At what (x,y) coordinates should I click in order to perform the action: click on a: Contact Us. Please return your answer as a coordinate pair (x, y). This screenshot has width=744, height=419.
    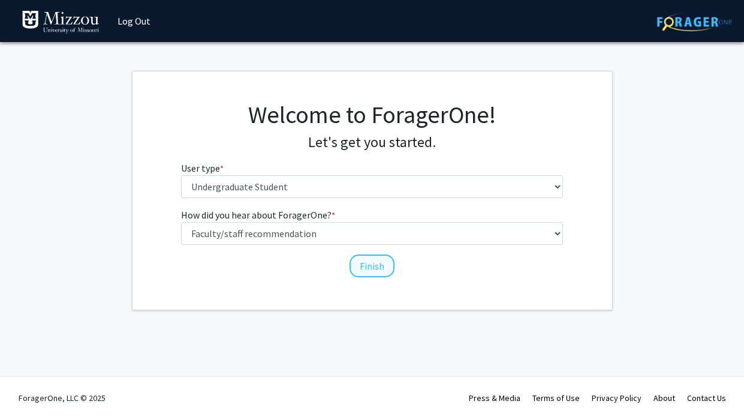
    Looking at the image, I should click on (707, 398).